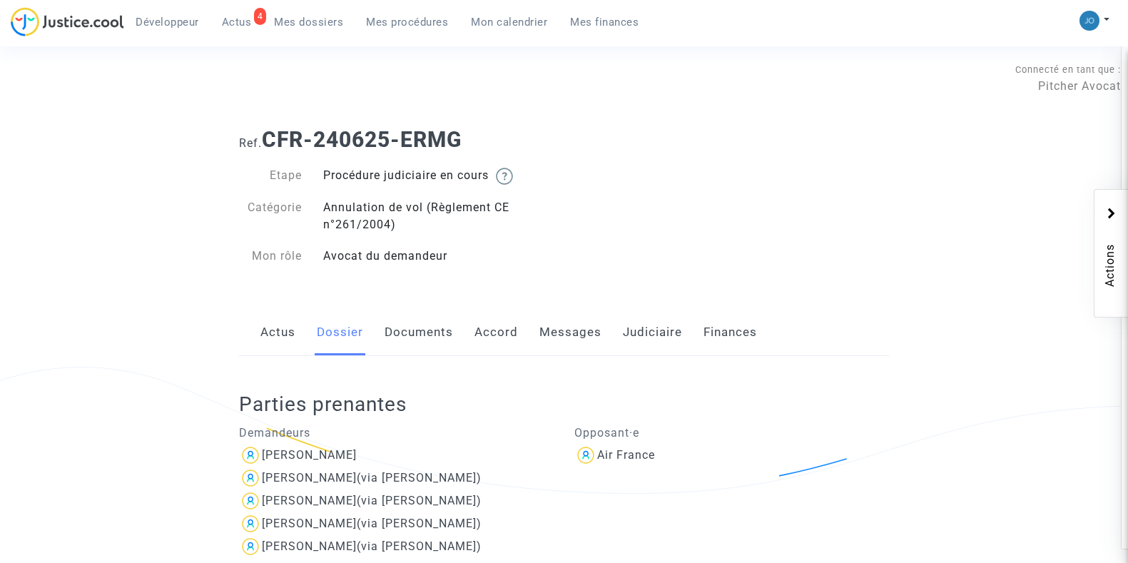 This screenshot has height=563, width=1128. What do you see at coordinates (237, 22) in the screenshot?
I see `span: Actus` at bounding box center [237, 22].